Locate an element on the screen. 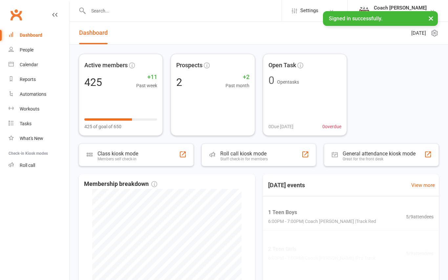 The width and height of the screenshot is (448, 280). div: Tasks is located at coordinates (26, 124).